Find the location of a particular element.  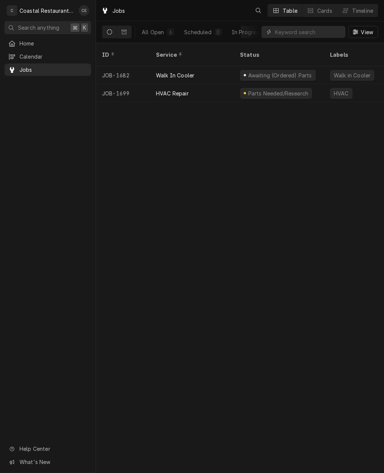

span: Home is located at coordinates (53, 43).